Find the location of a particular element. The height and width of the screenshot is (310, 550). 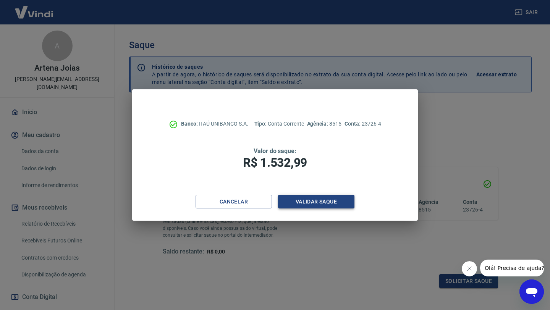

button: Cancelar is located at coordinates (234, 202).